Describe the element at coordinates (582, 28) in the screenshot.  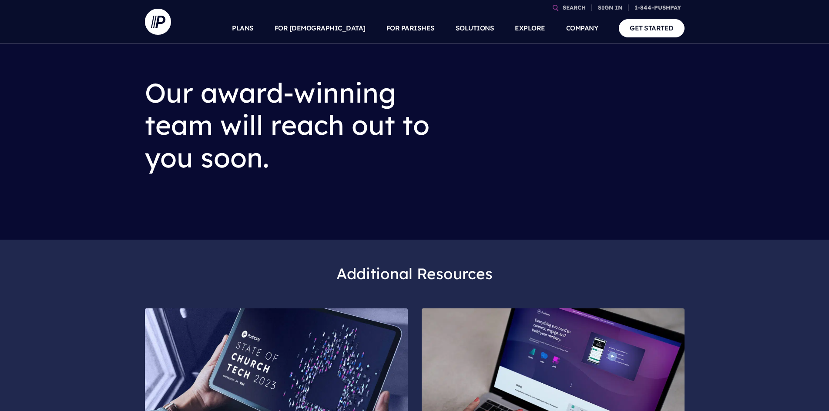
I see `a: COMPANY` at that location.